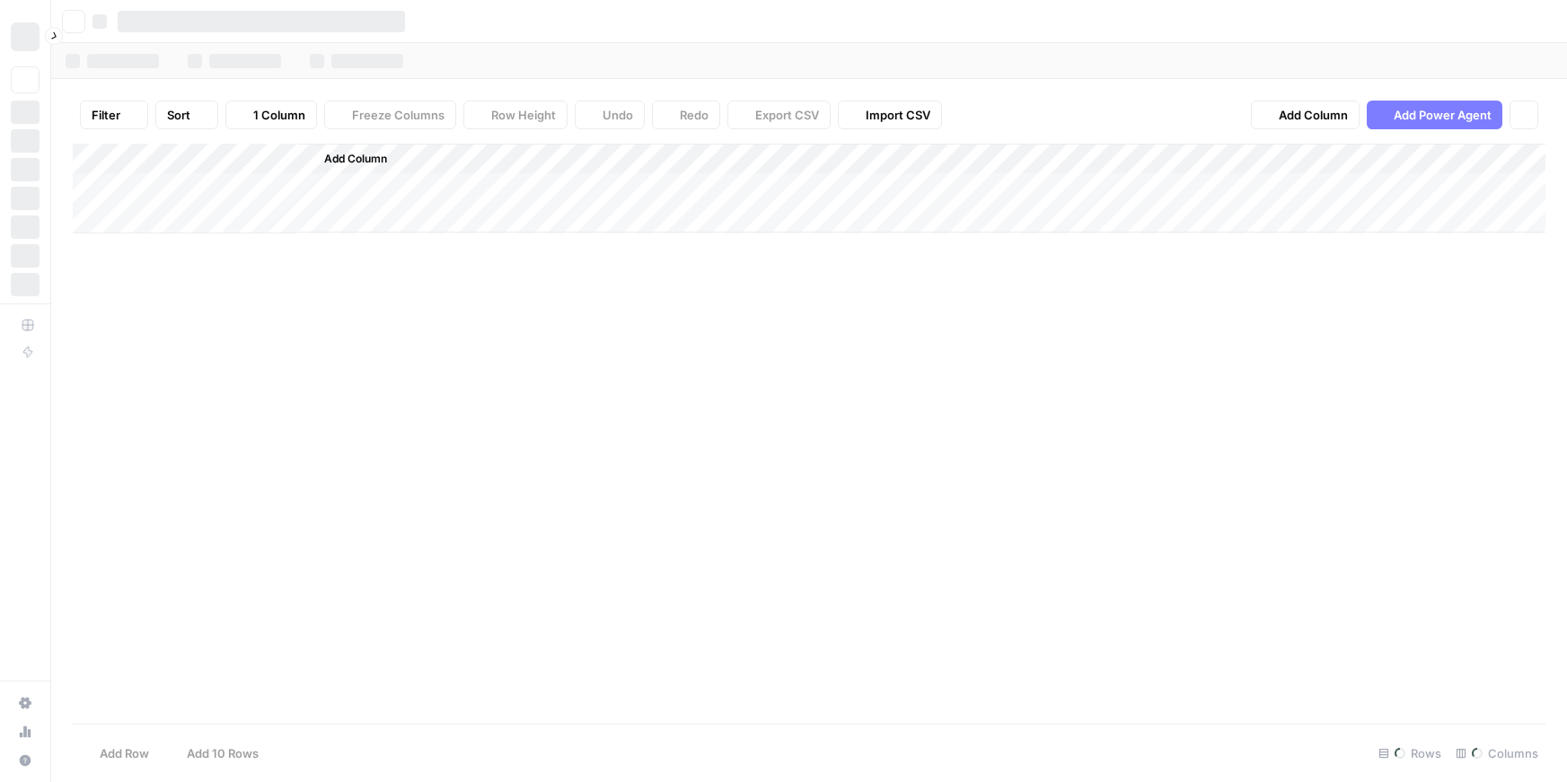 The height and width of the screenshot is (782, 1567). Describe the element at coordinates (116, 753) in the screenshot. I see `button: Add Row` at that location.